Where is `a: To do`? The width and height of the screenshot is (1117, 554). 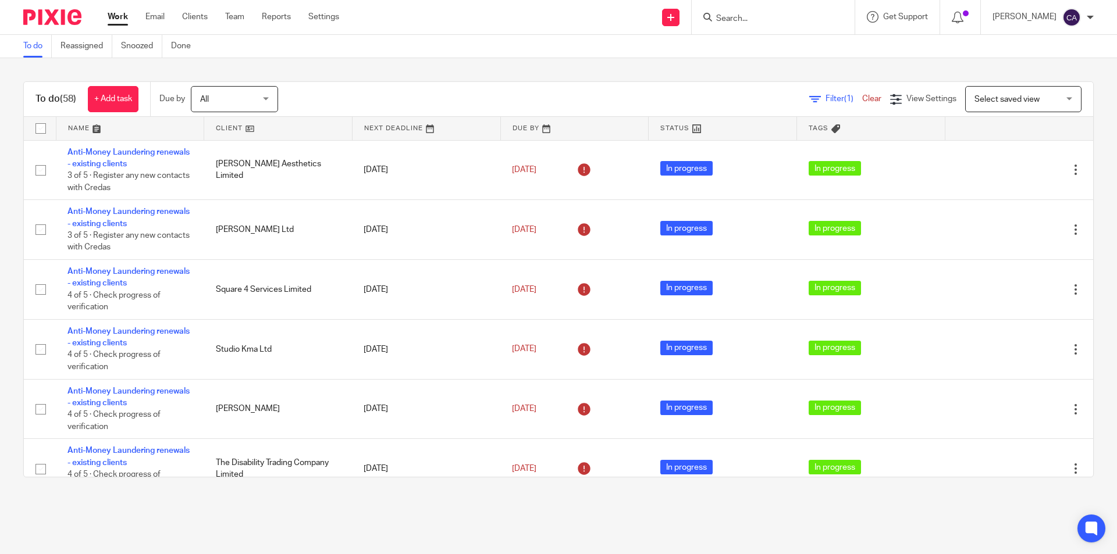
a: To do is located at coordinates (37, 46).